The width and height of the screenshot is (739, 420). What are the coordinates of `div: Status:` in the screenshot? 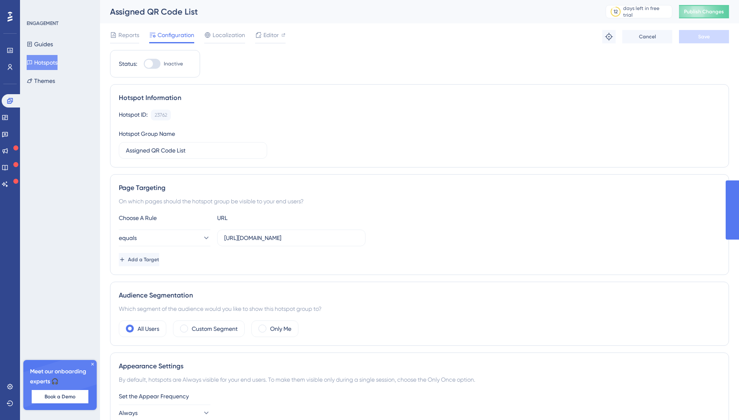 It's located at (128, 64).